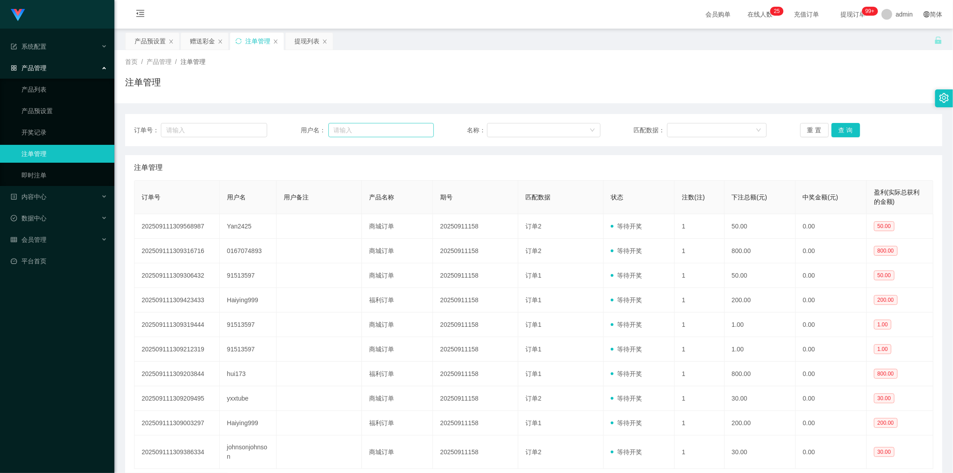 This screenshot has height=473, width=953. I want to click on td: 91513597, so click(248, 349).